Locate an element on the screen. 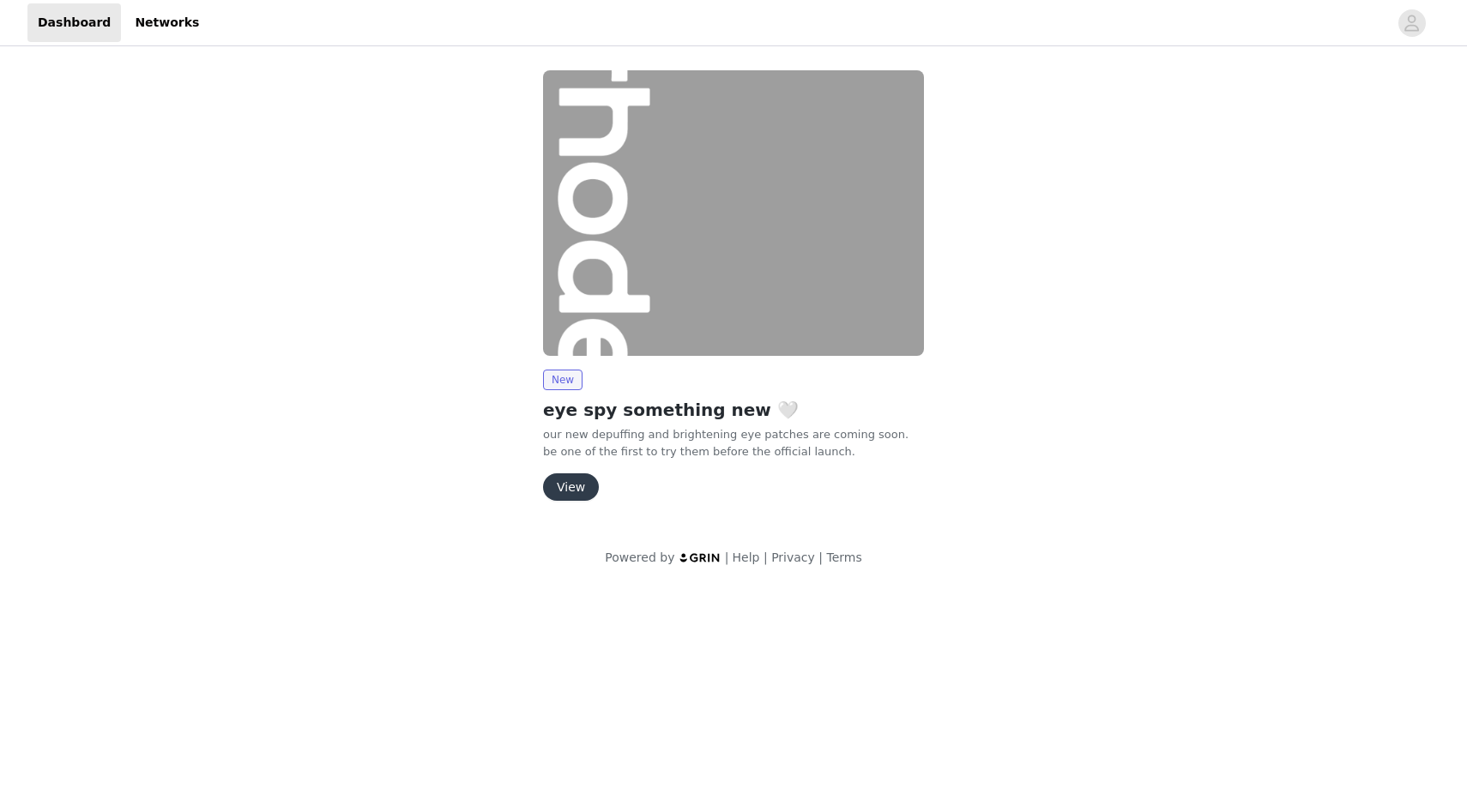  h2: eye spy something new 🤍 is located at coordinates (733, 410).